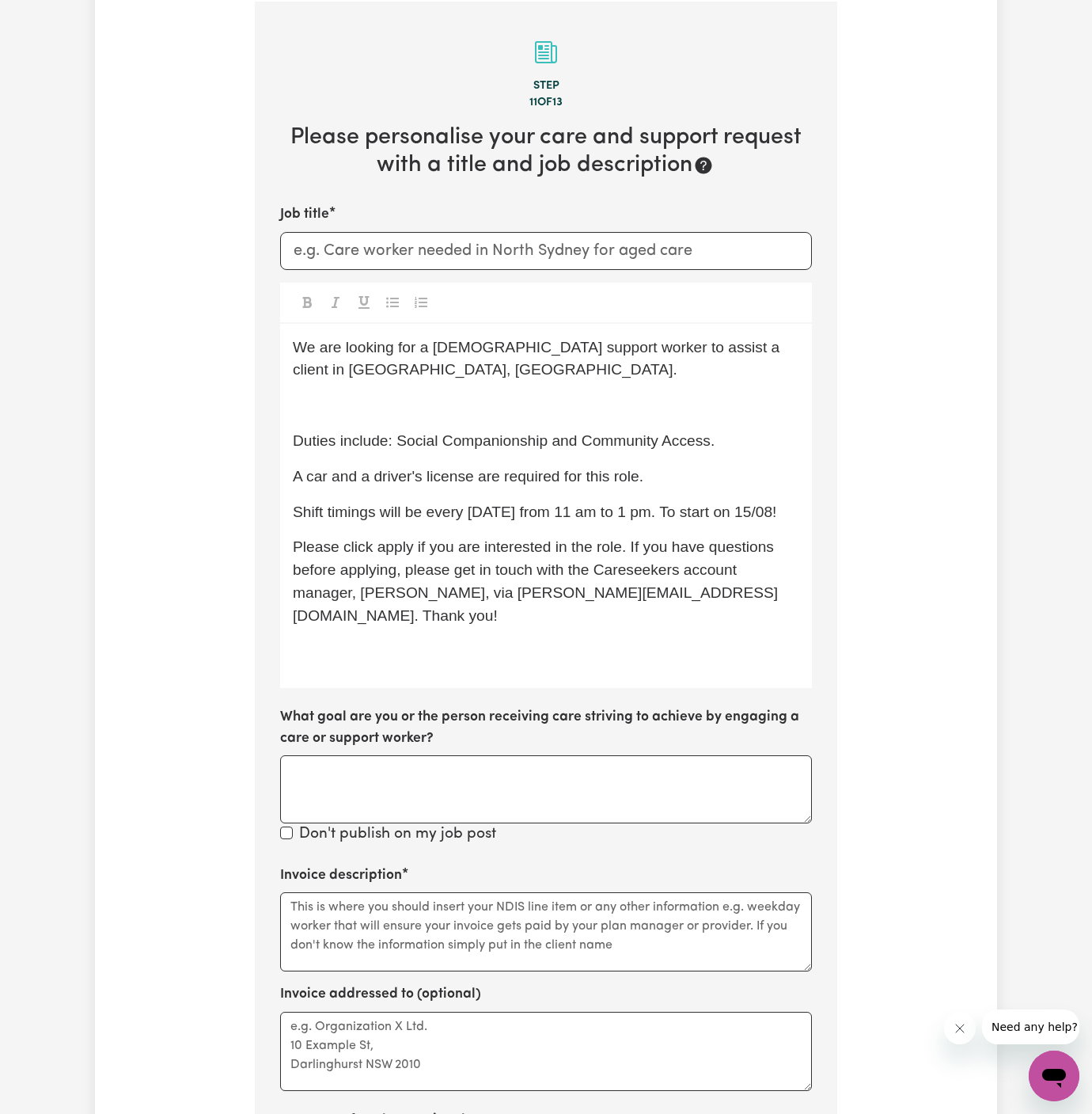 The width and height of the screenshot is (1092, 1114). Describe the element at coordinates (546, 86) in the screenshot. I see `div: Step` at that location.